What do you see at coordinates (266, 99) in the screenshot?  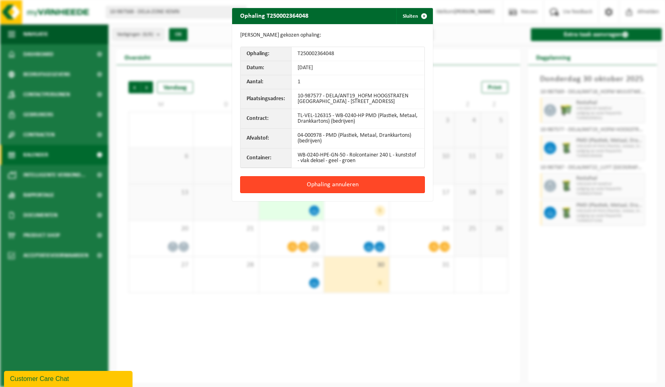 I see `th: Plaatsingsadres:` at bounding box center [266, 99].